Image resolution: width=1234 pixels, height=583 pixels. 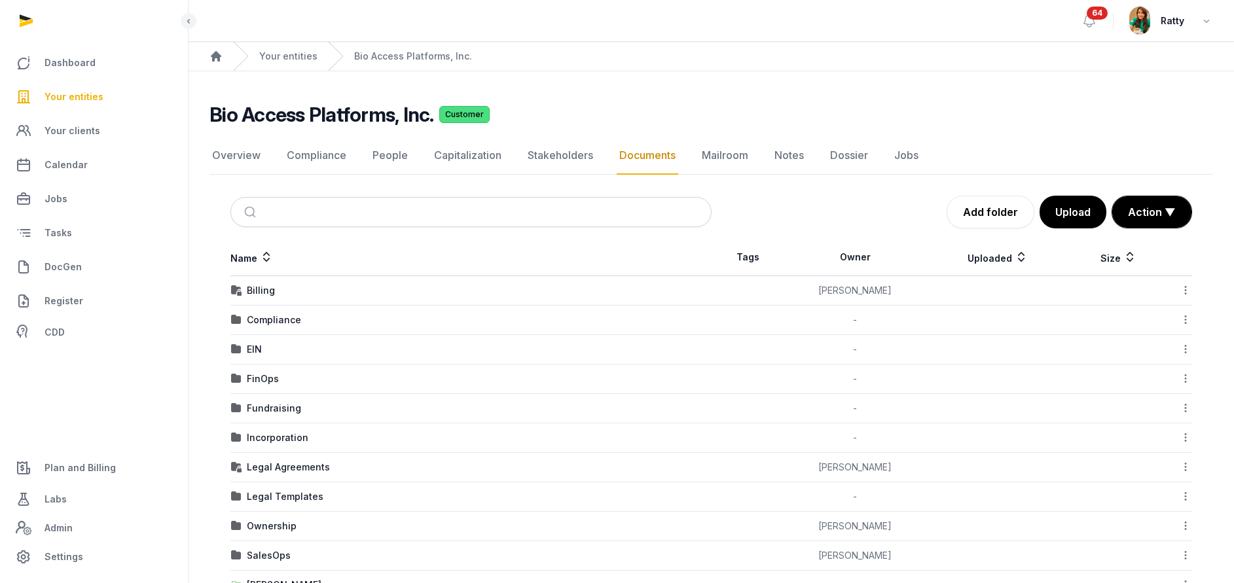 I want to click on span: 64, so click(x=1097, y=13).